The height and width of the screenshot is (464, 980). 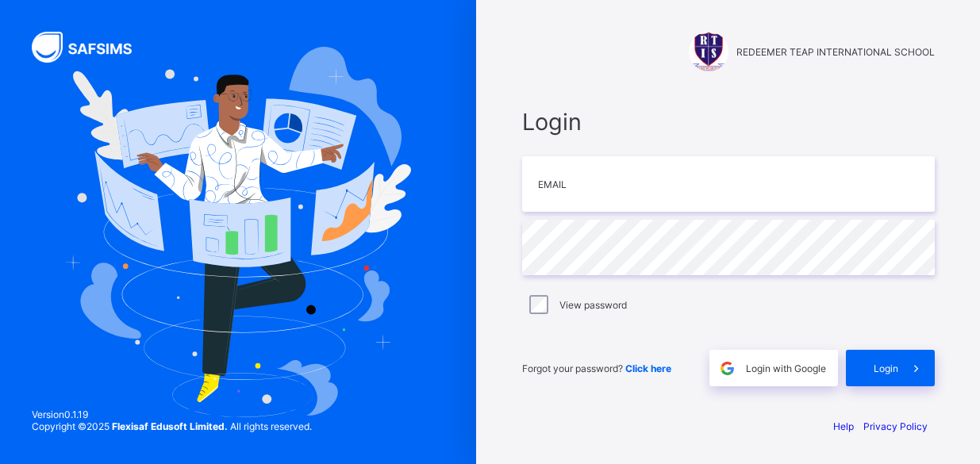 I want to click on span: Version 0.1.19, so click(x=171, y=414).